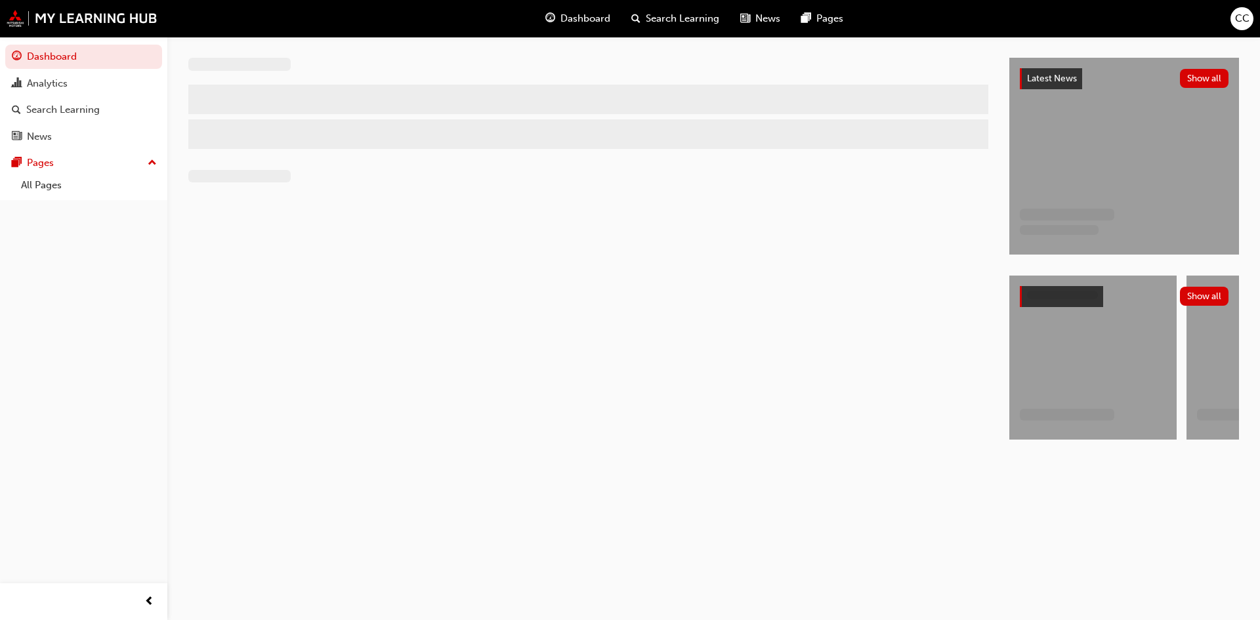 This screenshot has height=620, width=1260. Describe the element at coordinates (1241, 18) in the screenshot. I see `button: CC` at that location.